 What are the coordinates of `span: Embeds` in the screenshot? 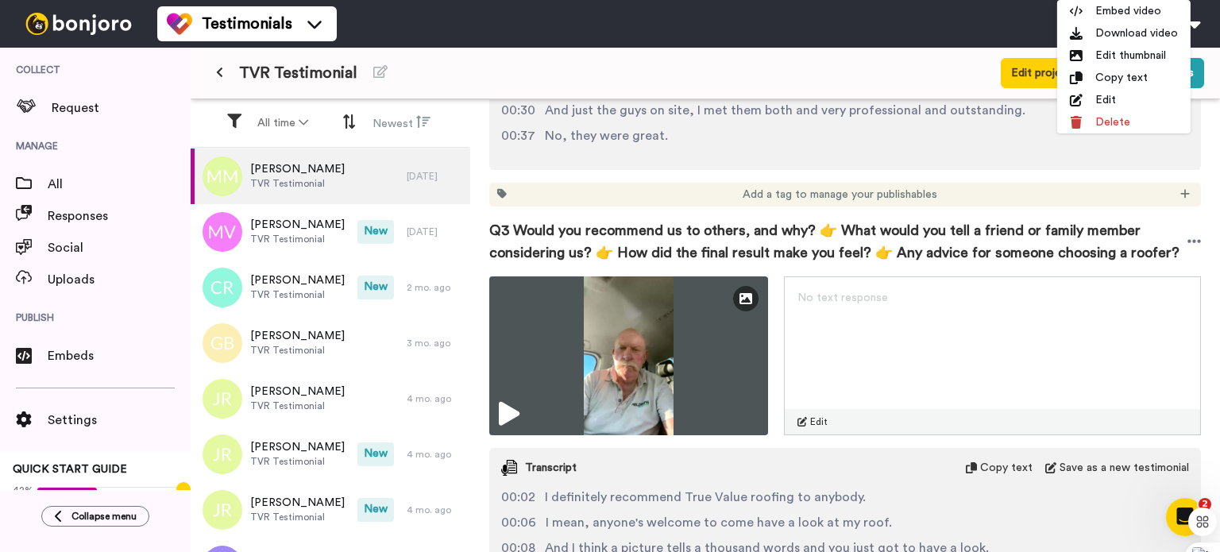 It's located at (119, 356).